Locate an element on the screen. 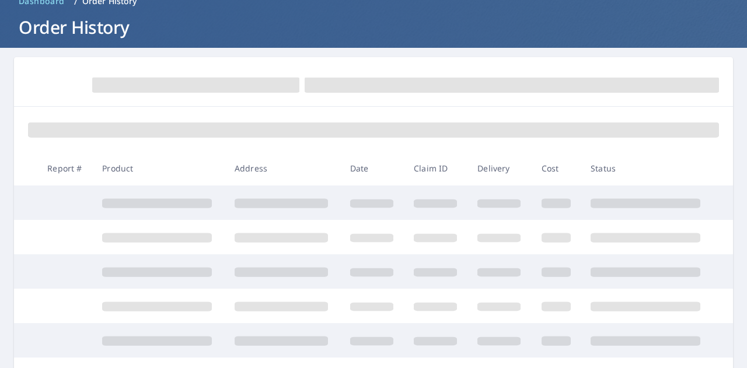 This screenshot has height=368, width=747. th: Report # is located at coordinates (65, 168).